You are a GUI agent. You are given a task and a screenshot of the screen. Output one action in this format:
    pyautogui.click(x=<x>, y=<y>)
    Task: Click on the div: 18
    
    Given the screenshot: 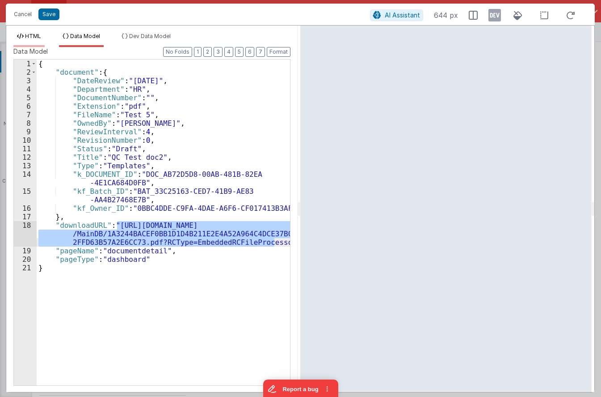 What is the action you would take?
    pyautogui.click(x=25, y=233)
    